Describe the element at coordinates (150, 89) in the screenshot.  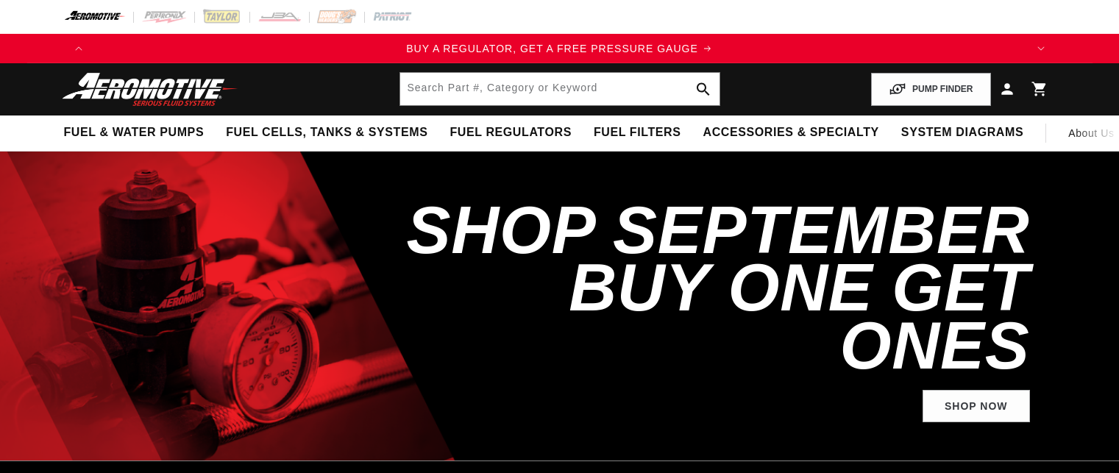
I see `img: Aeromotive` at that location.